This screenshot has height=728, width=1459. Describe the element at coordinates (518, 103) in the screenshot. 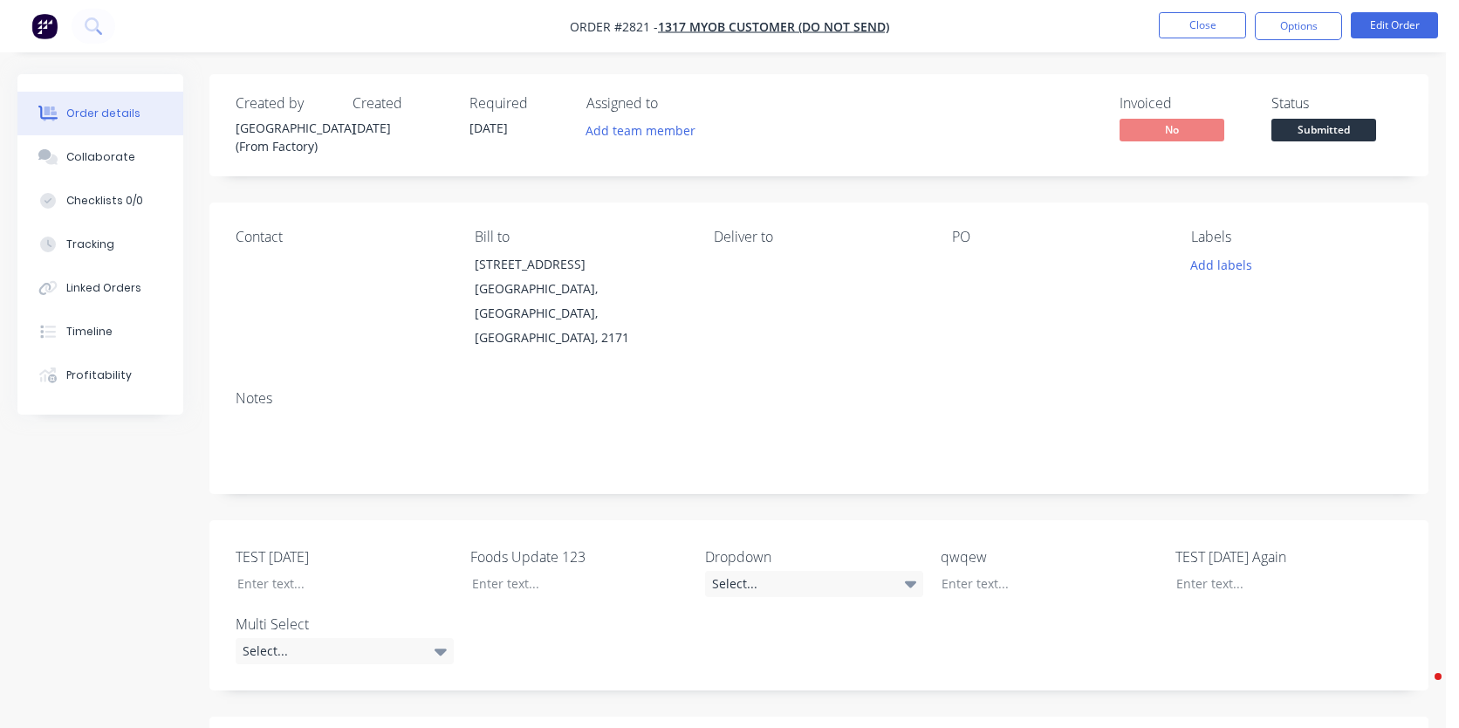

I see `div: Required` at that location.